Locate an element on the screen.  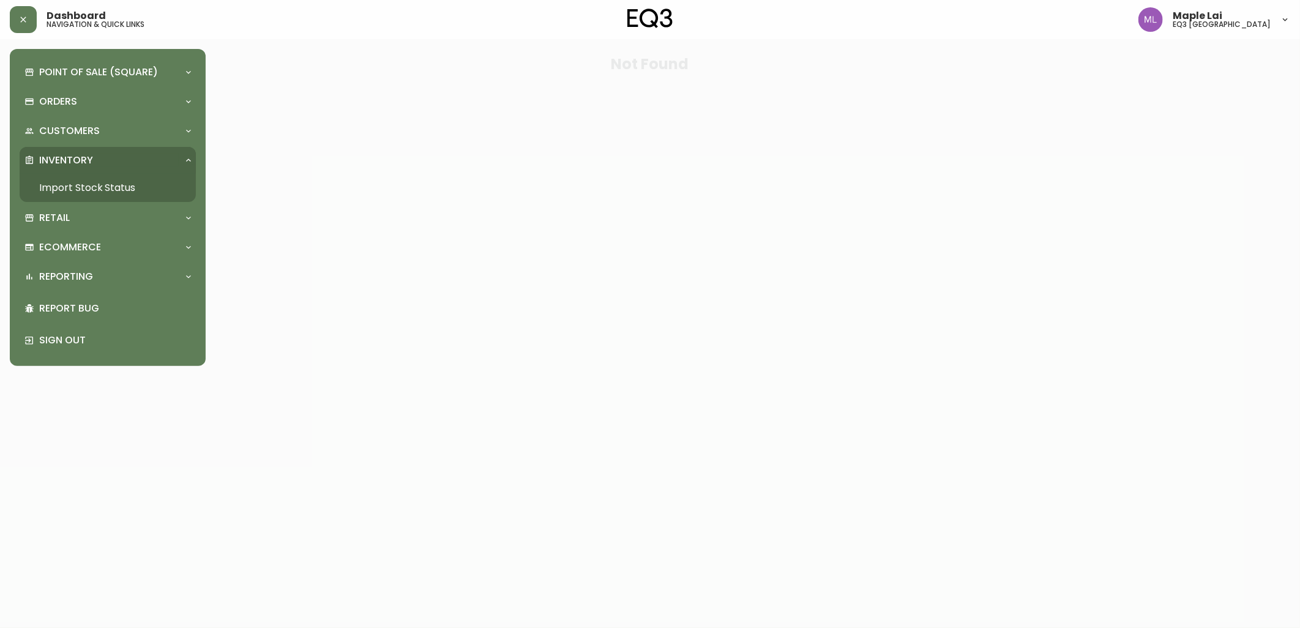
h5: navigation & quick links is located at coordinates (95, 24).